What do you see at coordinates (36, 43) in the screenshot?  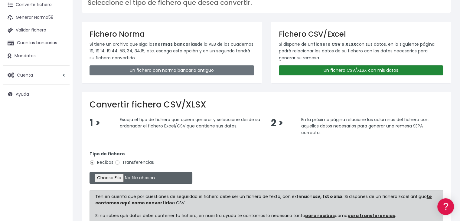 I see `a: Cuentas bancarias` at bounding box center [36, 43].